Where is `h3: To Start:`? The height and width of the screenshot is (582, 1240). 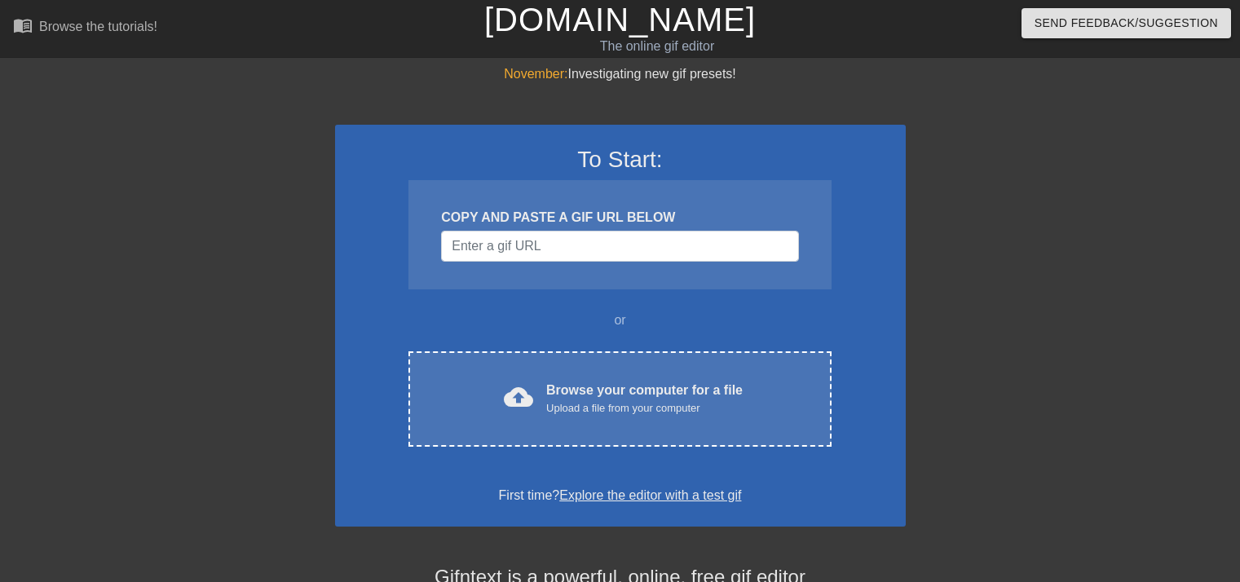
h3: To Start: is located at coordinates (620, 160).